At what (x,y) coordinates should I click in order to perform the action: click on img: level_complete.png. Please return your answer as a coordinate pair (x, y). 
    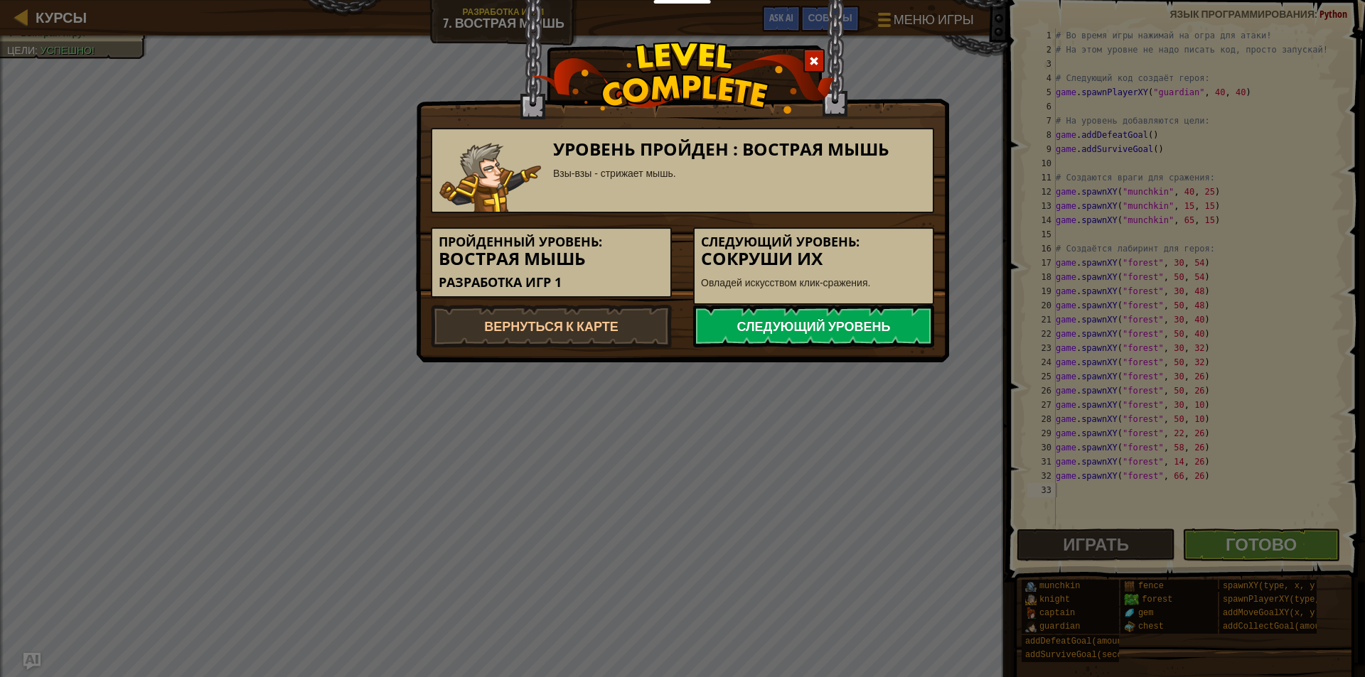
    Looking at the image, I should click on (682, 77).